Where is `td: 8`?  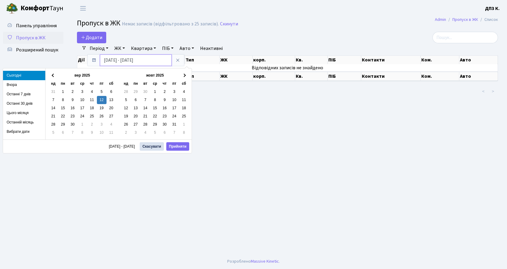 td: 8 is located at coordinates (155, 100).